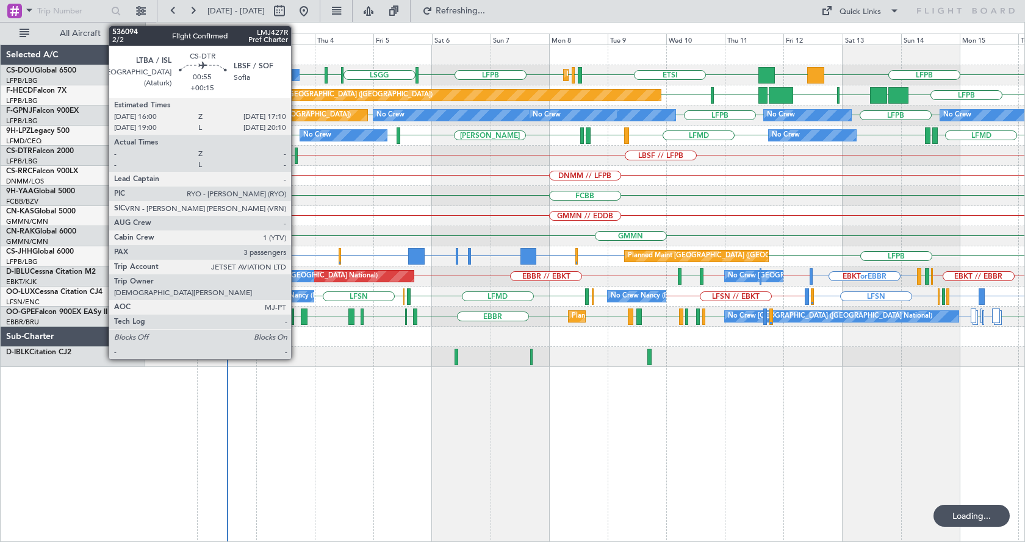  Describe the element at coordinates (54, 292) in the screenshot. I see `a: OO-LUXCessna Citation CJ4` at that location.